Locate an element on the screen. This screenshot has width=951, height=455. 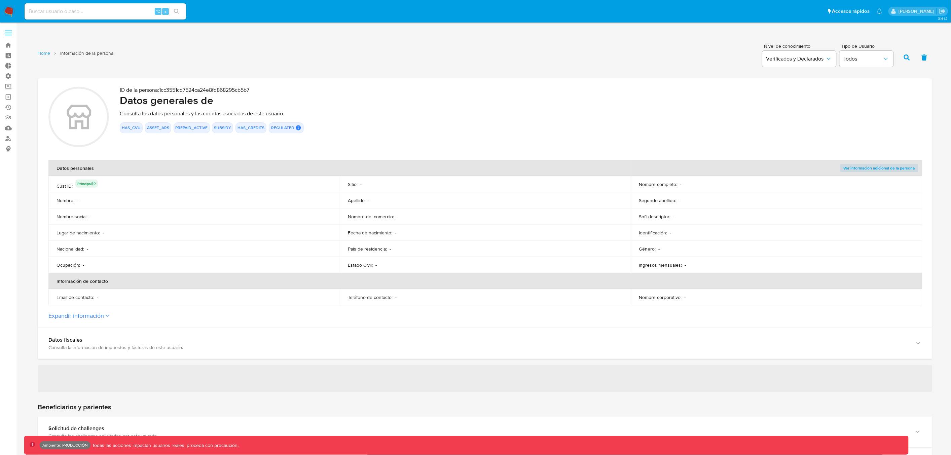
span: Tipo de Usuario is located at coordinates (868, 46).